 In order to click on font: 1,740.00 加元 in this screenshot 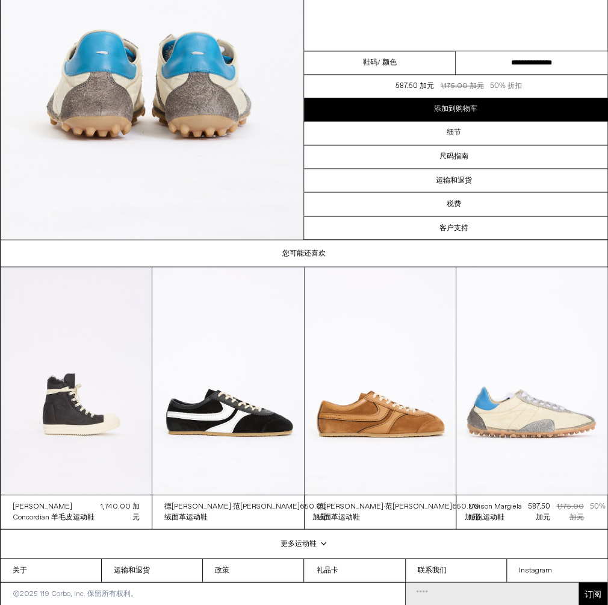, I will do `click(120, 511)`.